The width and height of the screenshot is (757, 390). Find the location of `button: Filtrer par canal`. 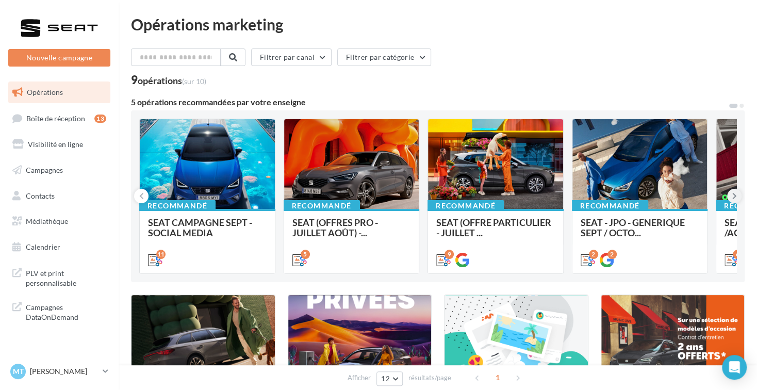

button: Filtrer par canal is located at coordinates (291, 57).